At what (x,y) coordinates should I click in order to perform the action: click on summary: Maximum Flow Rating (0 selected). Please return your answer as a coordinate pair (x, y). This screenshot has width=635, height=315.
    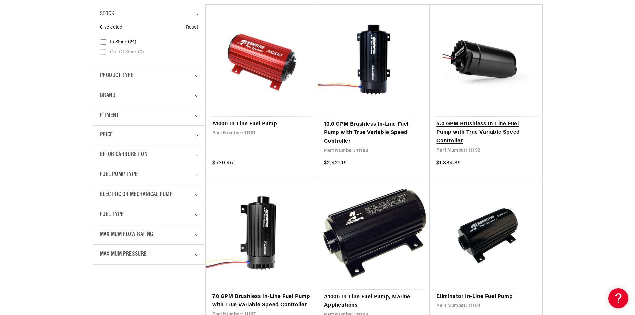
    Looking at the image, I should click on (149, 235).